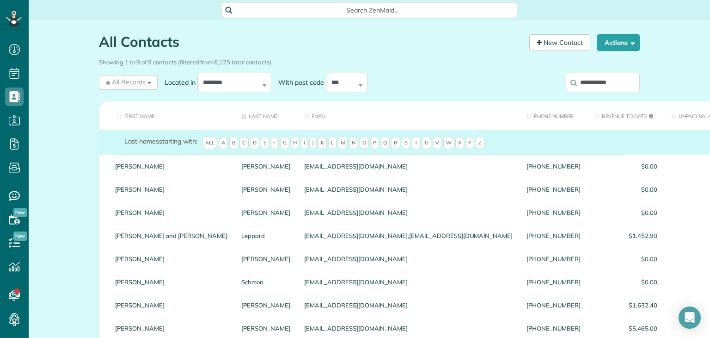 The image size is (710, 338). Describe the element at coordinates (223, 143) in the screenshot. I see `span: A` at that location.